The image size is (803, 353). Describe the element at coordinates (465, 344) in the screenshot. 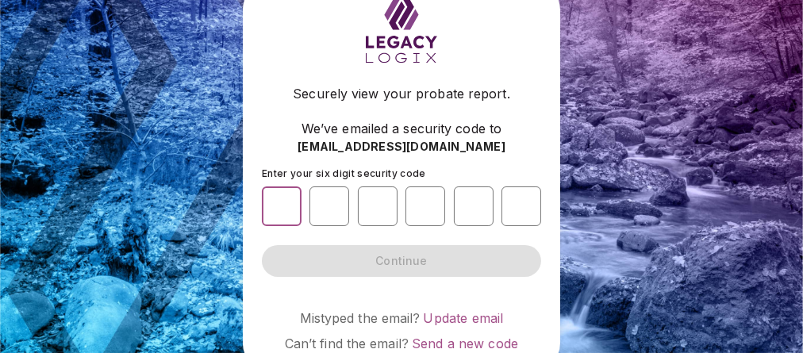

I see `span: Send a new code` at that location.